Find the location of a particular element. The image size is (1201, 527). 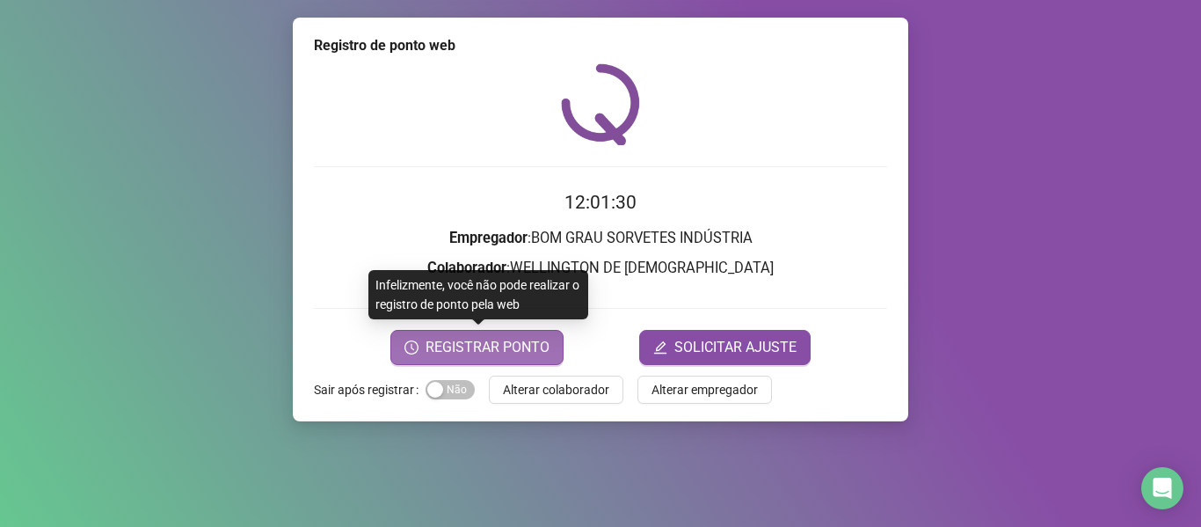

img: QRPoint is located at coordinates (601, 104).